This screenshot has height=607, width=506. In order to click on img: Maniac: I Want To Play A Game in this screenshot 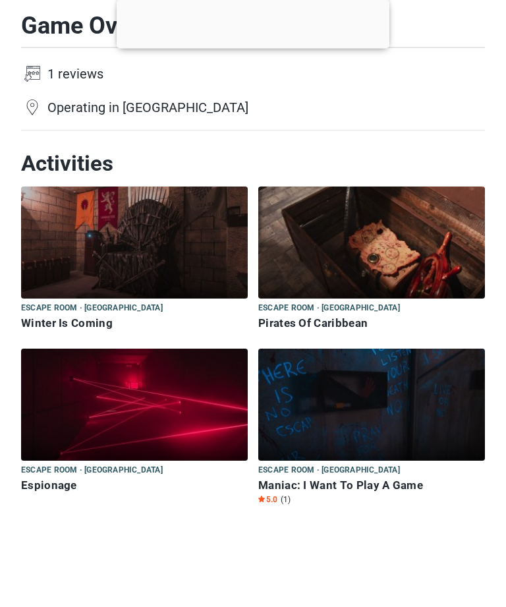, I will do `click(371, 405)`.